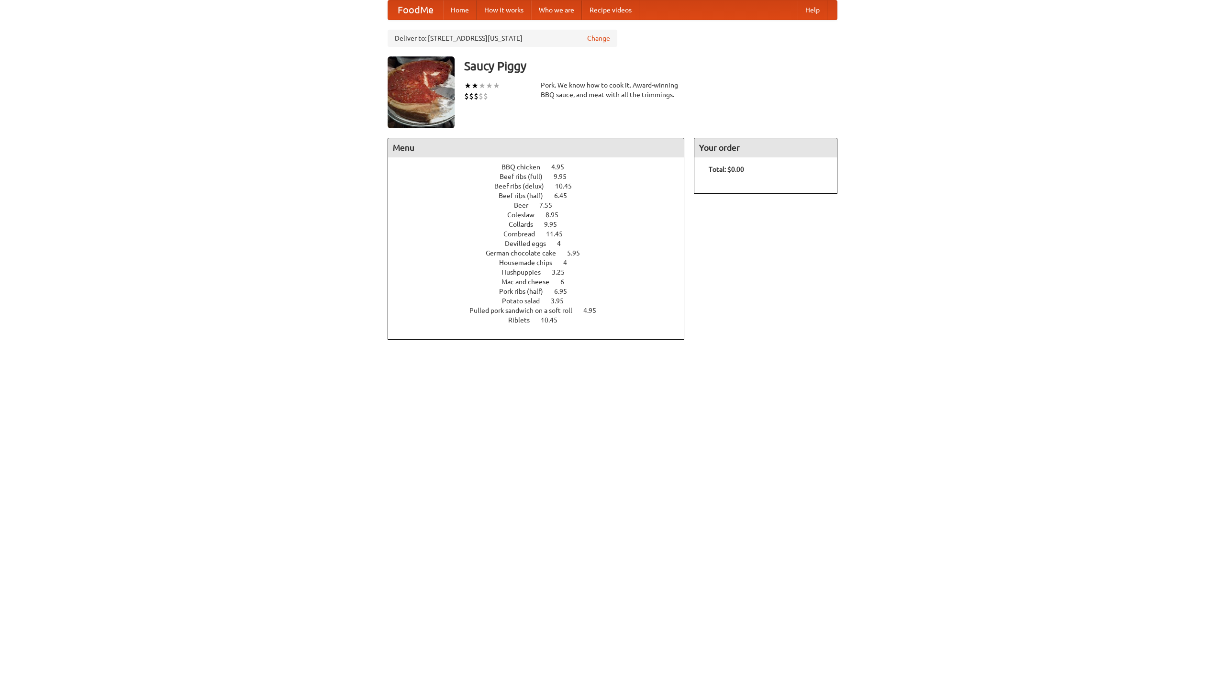 The image size is (1225, 677). Describe the element at coordinates (542, 320) in the screenshot. I see `a: Riblets 10.45` at that location.